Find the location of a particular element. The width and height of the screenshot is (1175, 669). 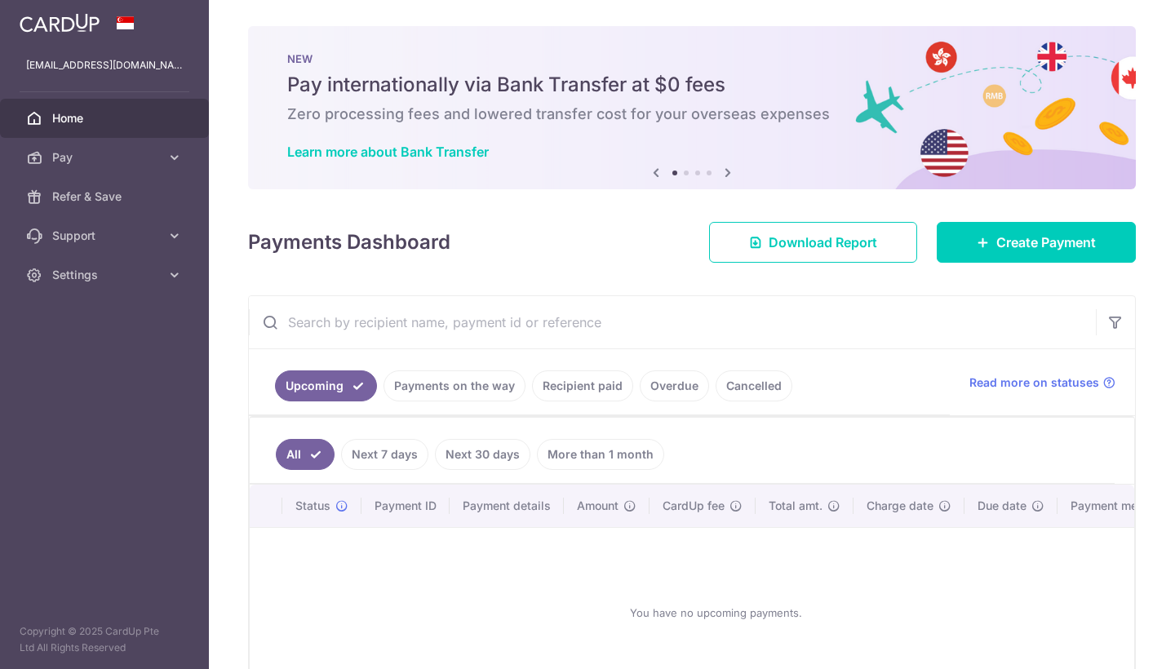

span: CardUp fee is located at coordinates (693, 506).